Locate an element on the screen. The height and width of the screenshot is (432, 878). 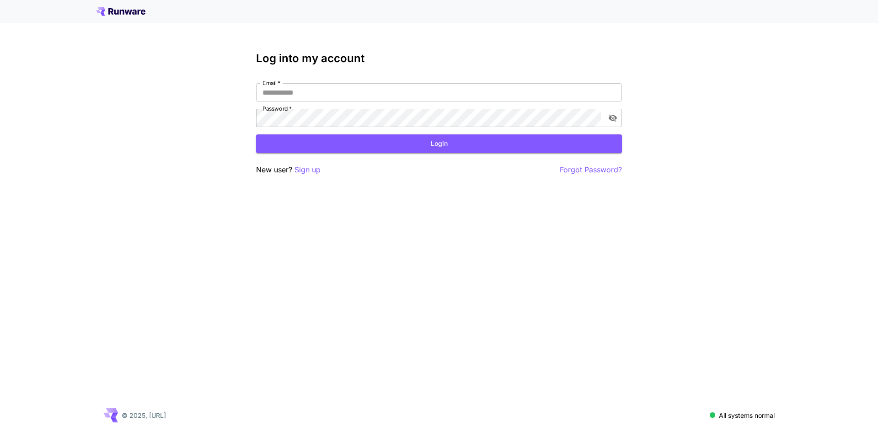
h3: Log into my account is located at coordinates (439, 59).